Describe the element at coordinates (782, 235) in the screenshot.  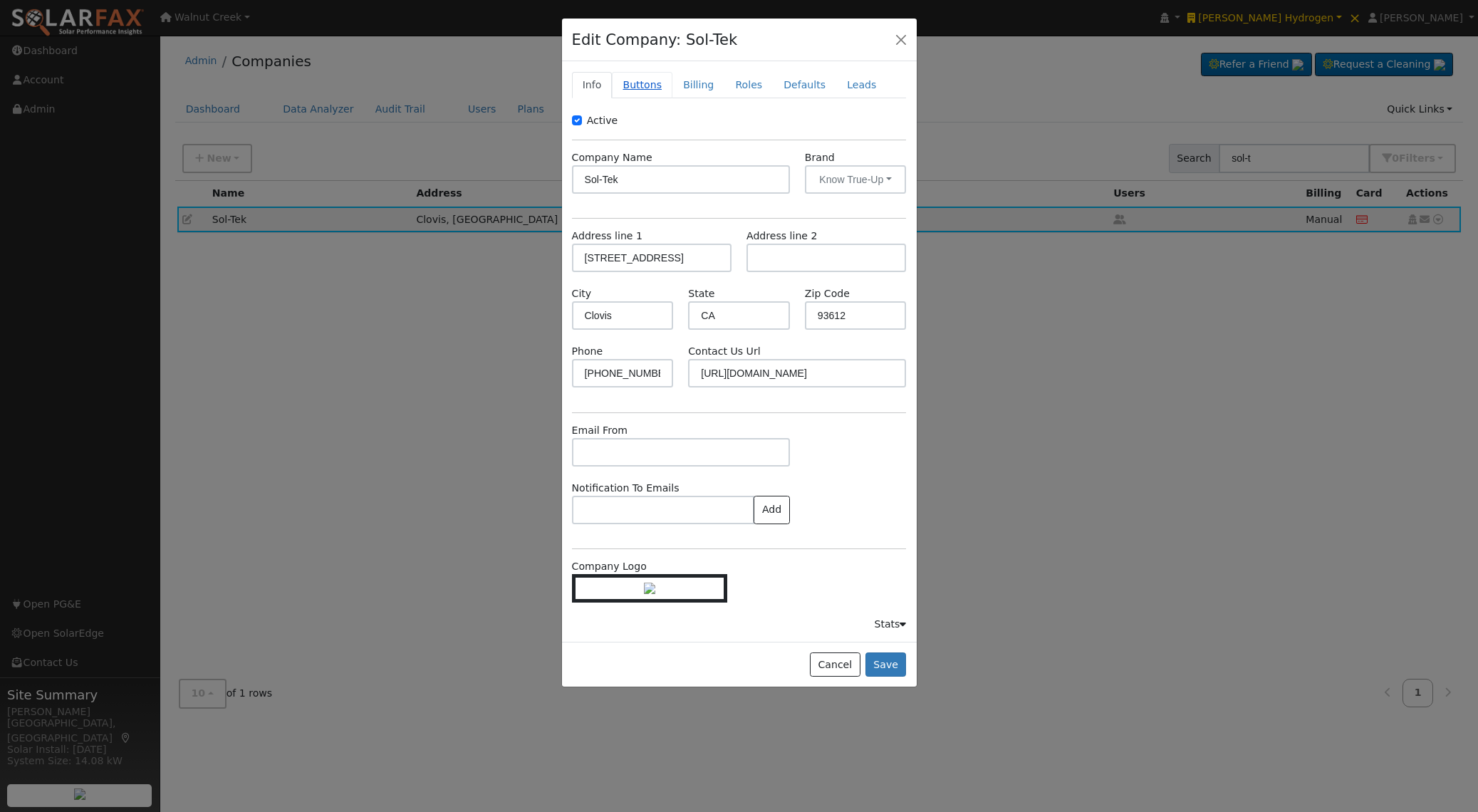
I see `label: Address line 2` at that location.